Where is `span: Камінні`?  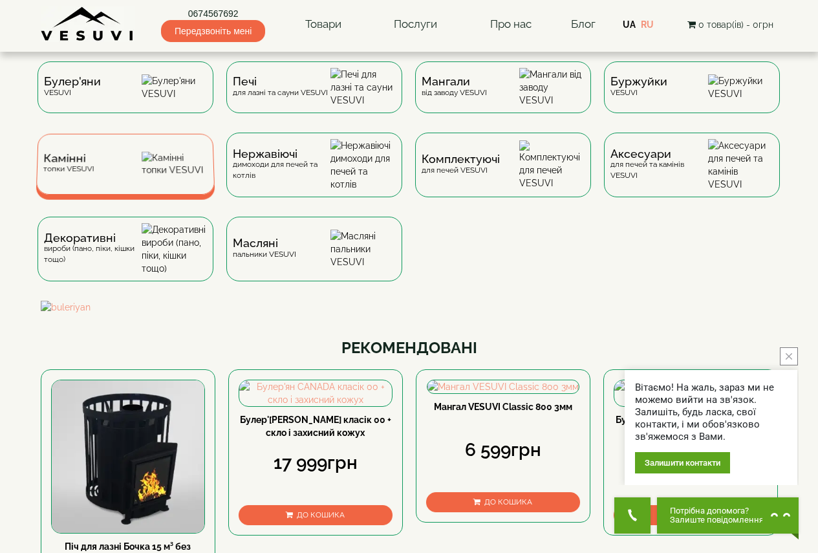 span: Камінні is located at coordinates (69, 158).